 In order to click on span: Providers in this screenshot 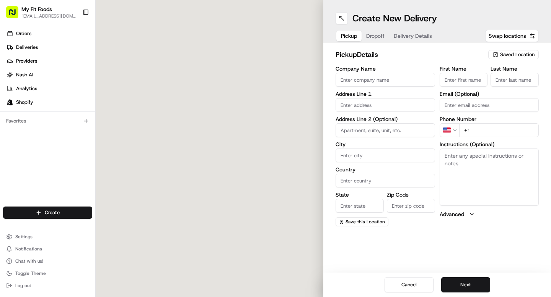, I will do `click(26, 61)`.